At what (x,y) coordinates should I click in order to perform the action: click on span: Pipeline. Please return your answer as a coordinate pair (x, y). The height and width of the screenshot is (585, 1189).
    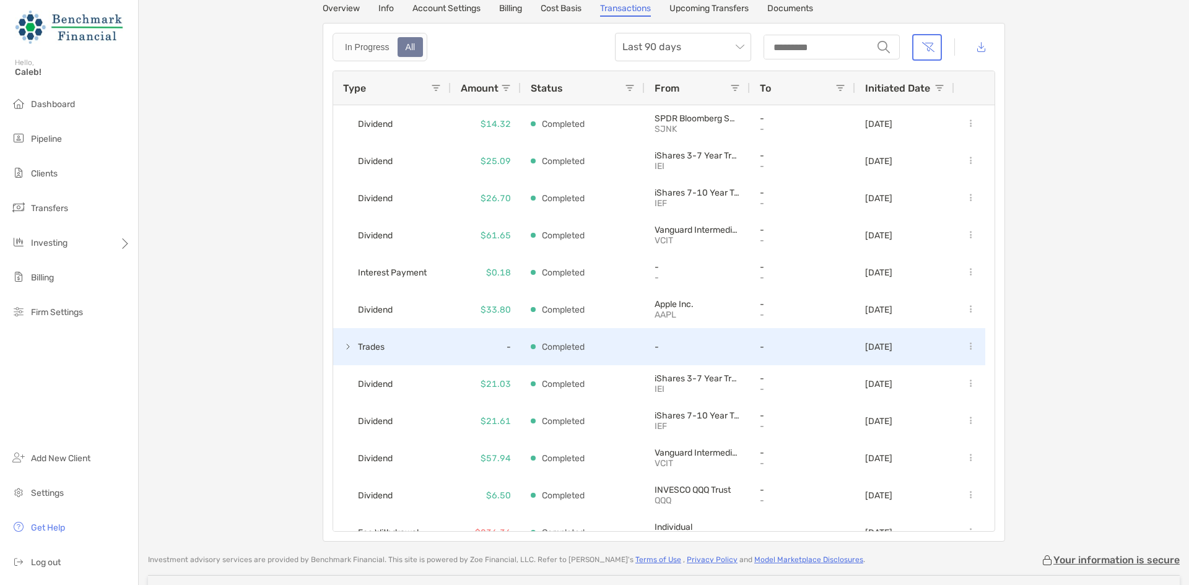
    Looking at the image, I should click on (46, 139).